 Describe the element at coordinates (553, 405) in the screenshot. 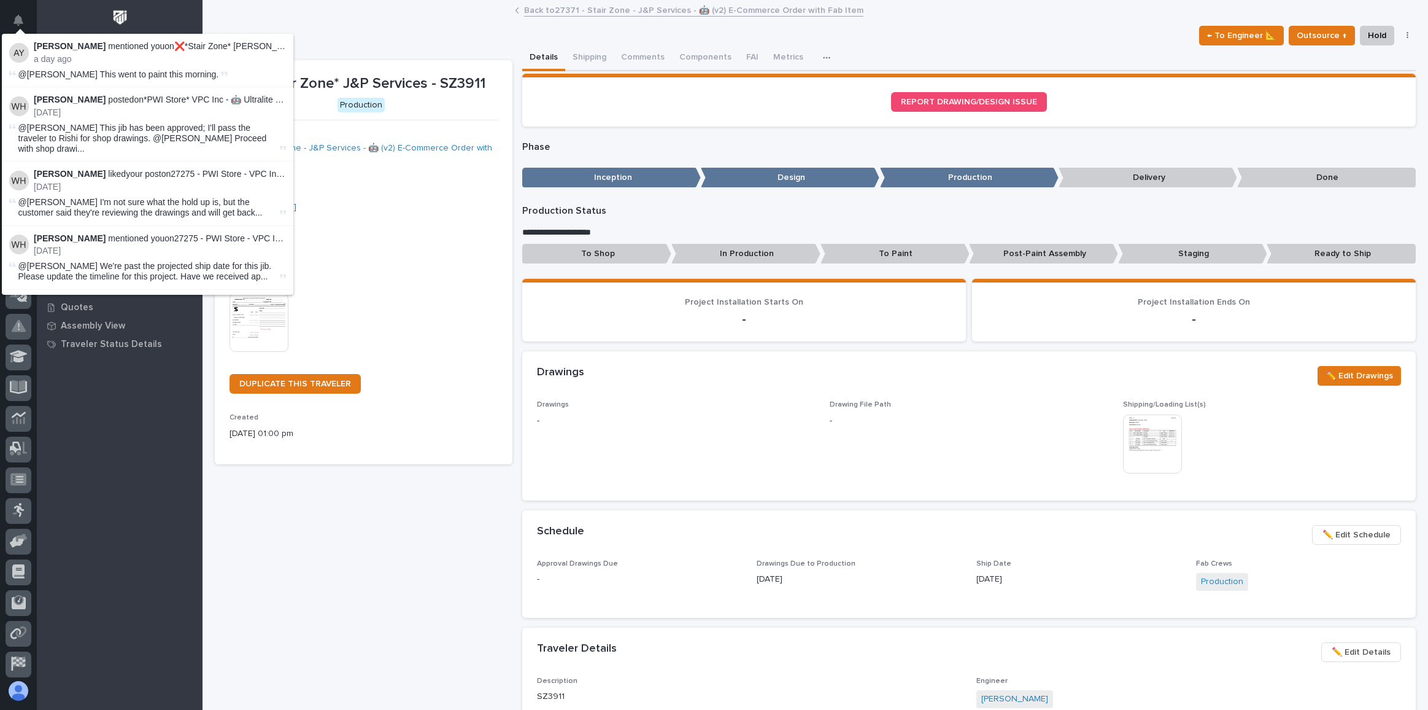

I see `span: Drawings` at that location.